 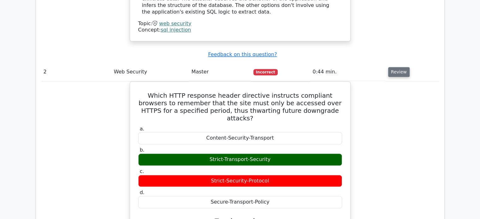 I want to click on a: sql injection, so click(x=176, y=30).